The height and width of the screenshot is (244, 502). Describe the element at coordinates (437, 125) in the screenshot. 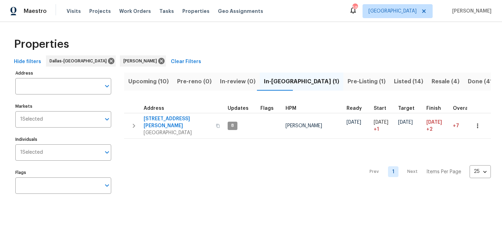

I see `td: Scheduled to finish 2 day(s) late` at that location.